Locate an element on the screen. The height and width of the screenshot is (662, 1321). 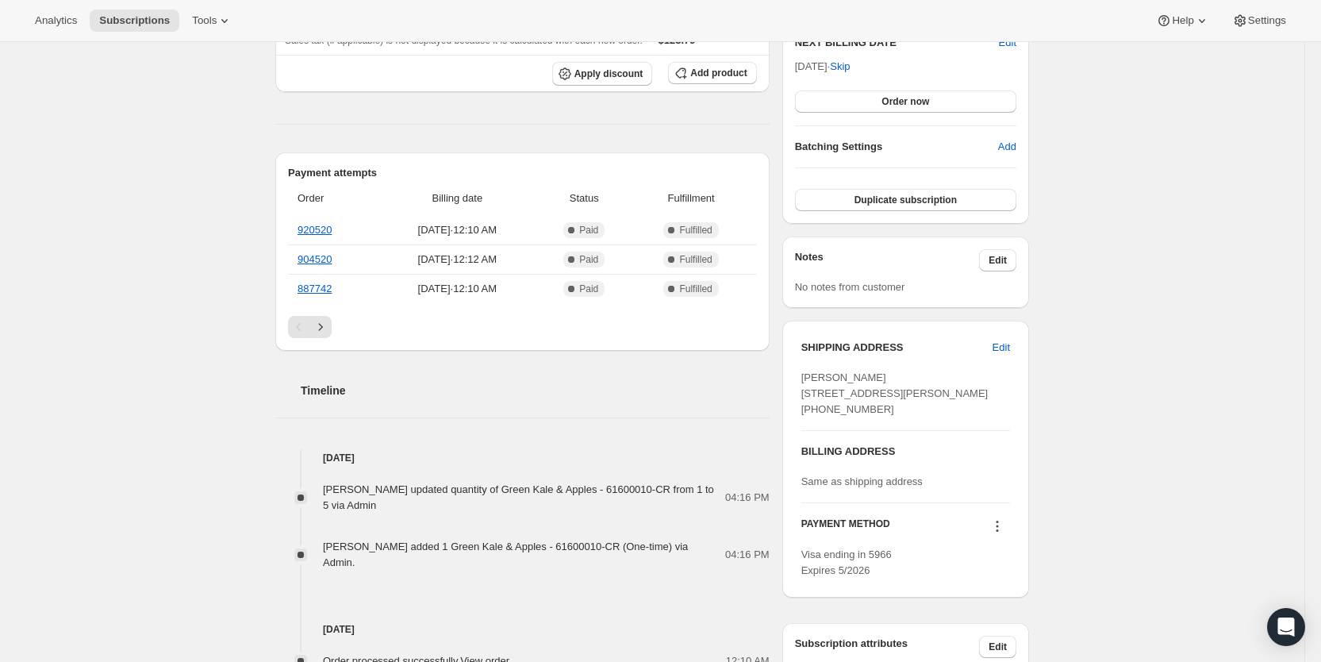
span: Fulfillment is located at coordinates (691, 198).